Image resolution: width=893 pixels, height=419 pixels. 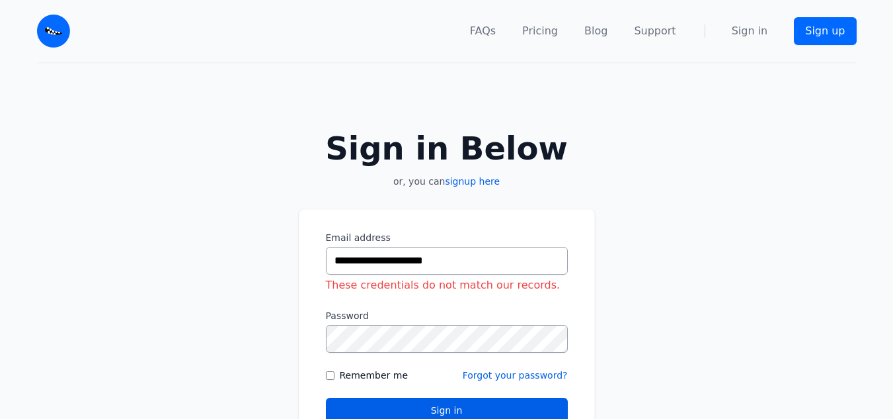 What do you see at coordinates (483, 31) in the screenshot?
I see `a: FAQs` at bounding box center [483, 31].